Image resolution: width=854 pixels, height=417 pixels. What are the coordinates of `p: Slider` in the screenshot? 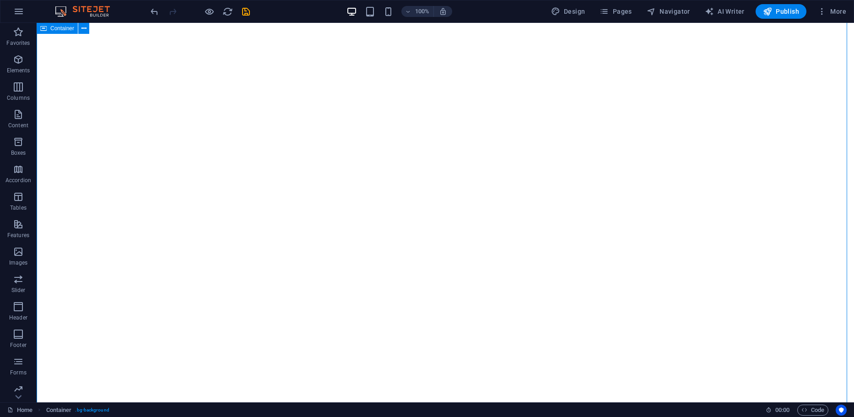 It's located at (18, 290).